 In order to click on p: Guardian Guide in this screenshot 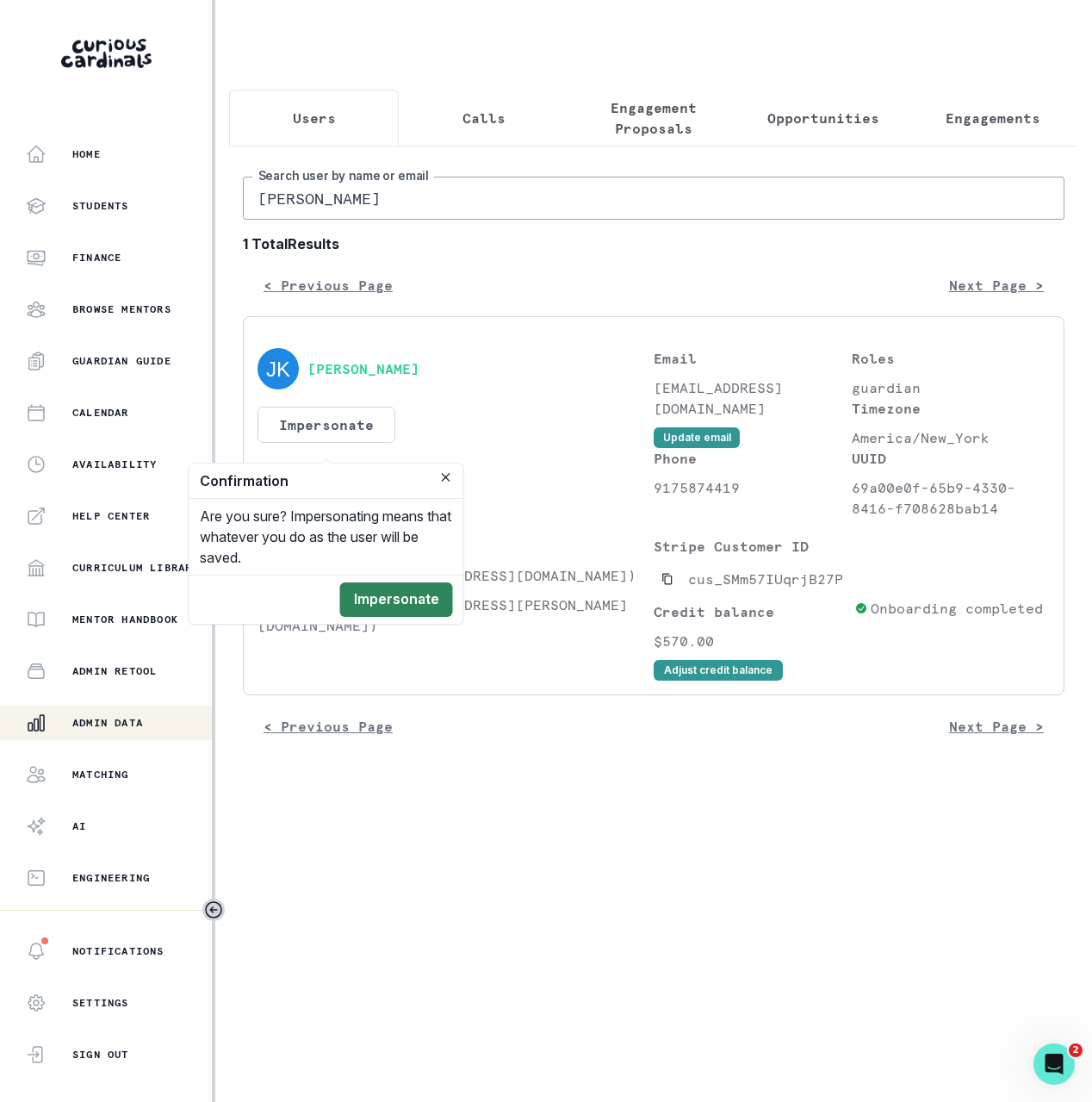, I will do `click(122, 361)`.